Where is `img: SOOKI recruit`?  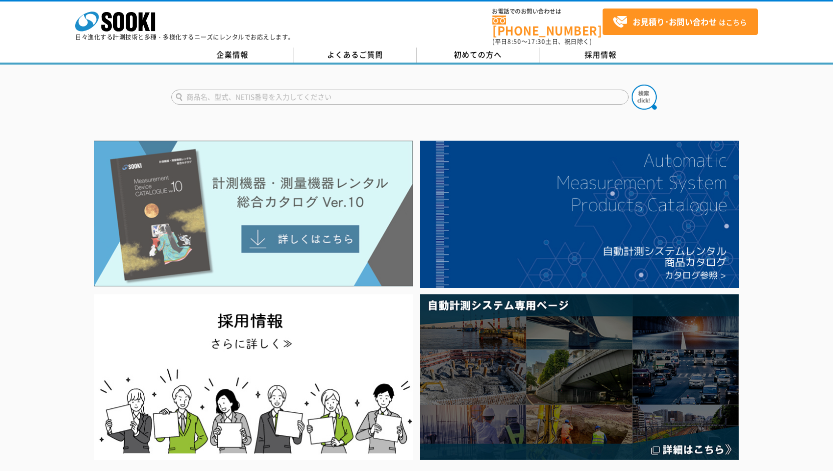 img: SOOKI recruit is located at coordinates (253, 377).